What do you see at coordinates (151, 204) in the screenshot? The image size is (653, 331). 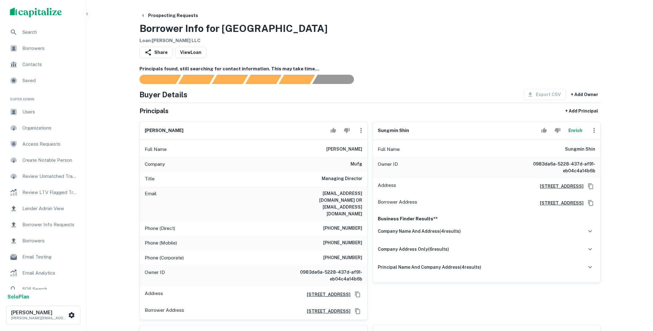 I see `p: Email` at bounding box center [151, 204].